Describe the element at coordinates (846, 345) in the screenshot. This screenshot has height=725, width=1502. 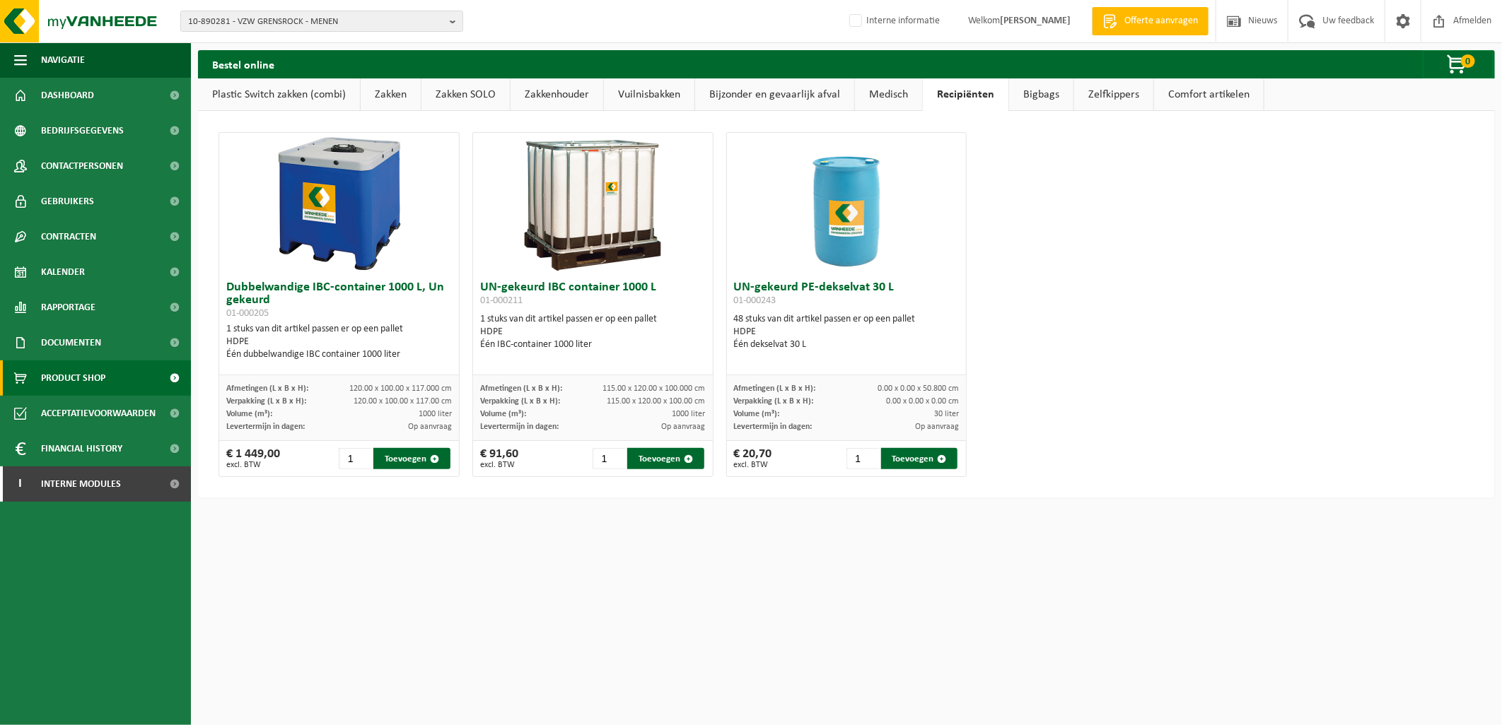
I see `div: Één dekselvat 30 L` at that location.